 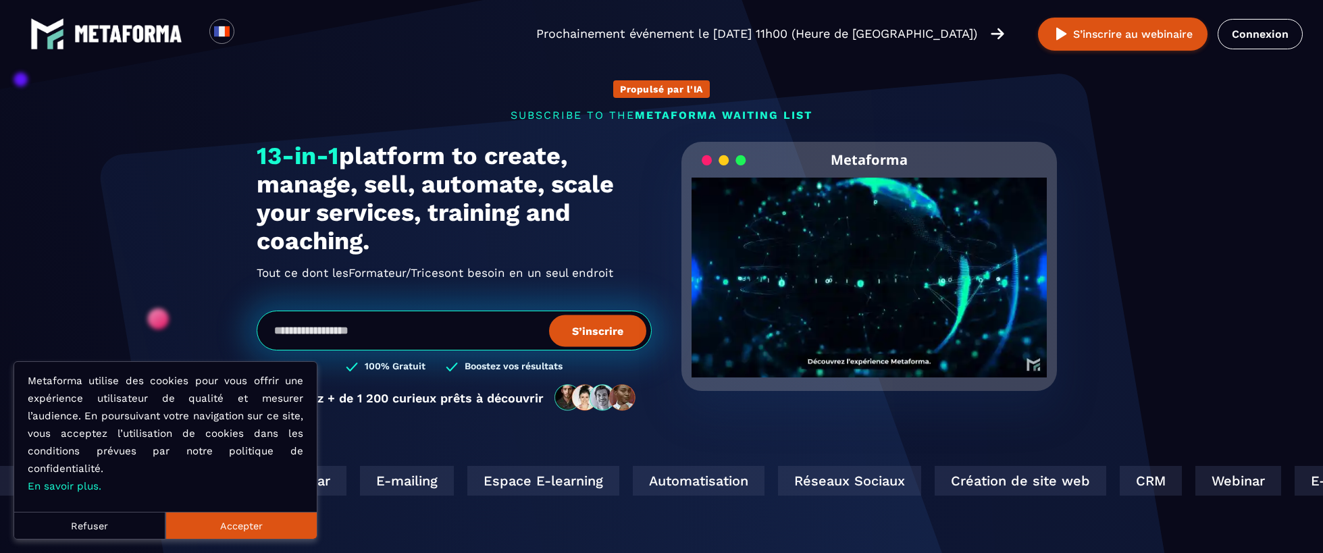 What do you see at coordinates (298, 156) in the screenshot?
I see `span: 13-in-1` at bounding box center [298, 156].